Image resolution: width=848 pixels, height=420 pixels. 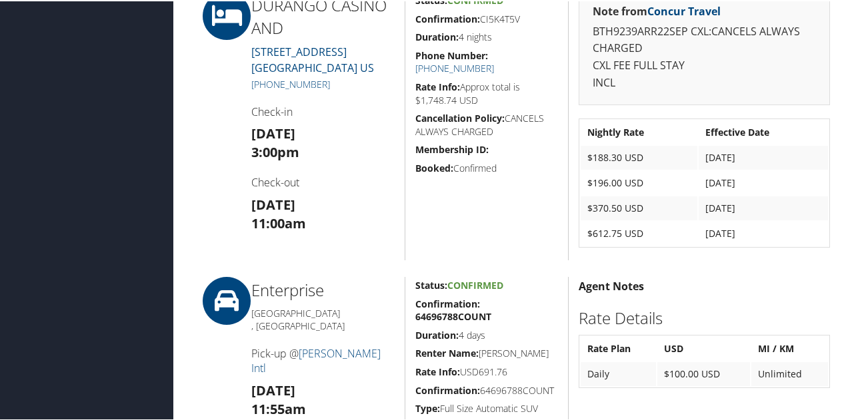 I want to click on th: Nightly Rate, so click(x=638, y=131).